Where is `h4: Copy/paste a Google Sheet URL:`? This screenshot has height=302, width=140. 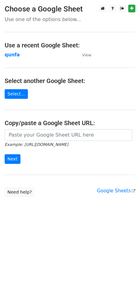 h4: Copy/paste a Google Sheet URL: is located at coordinates (70, 123).